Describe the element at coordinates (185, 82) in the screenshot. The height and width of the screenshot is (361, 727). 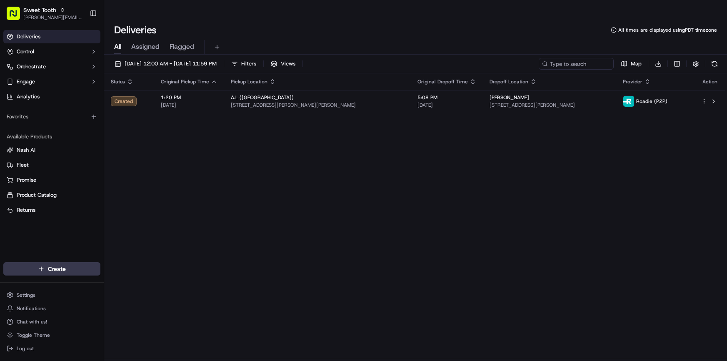
I see `span: Original Pickup Time` at that location.